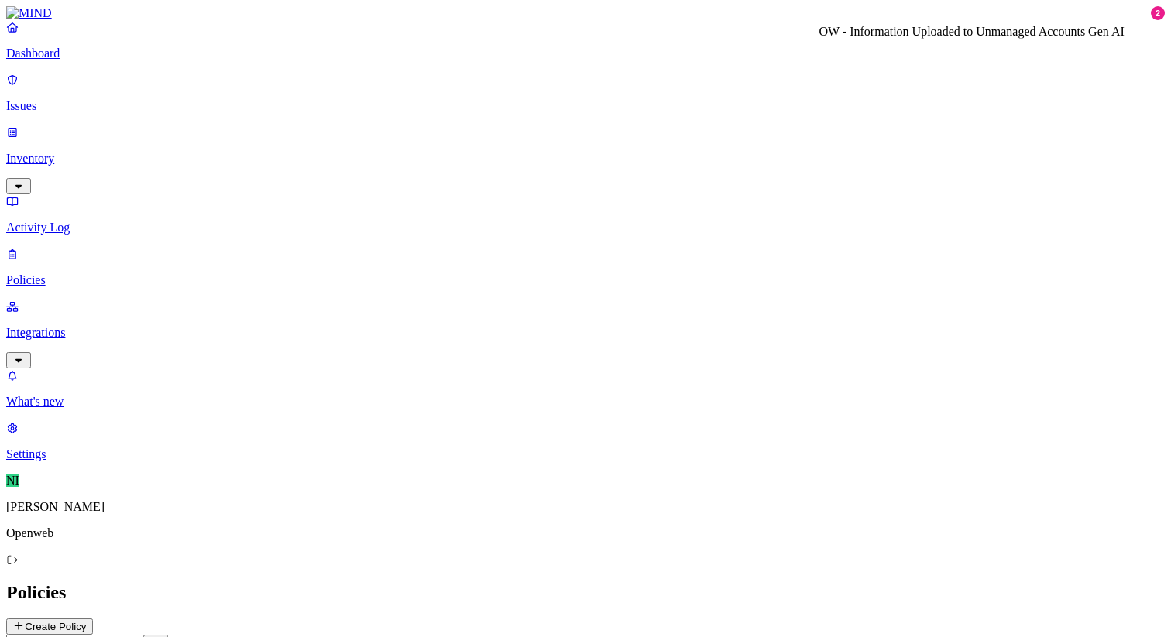 Image resolution: width=1171 pixels, height=637 pixels. I want to click on p: Settings, so click(585, 454).